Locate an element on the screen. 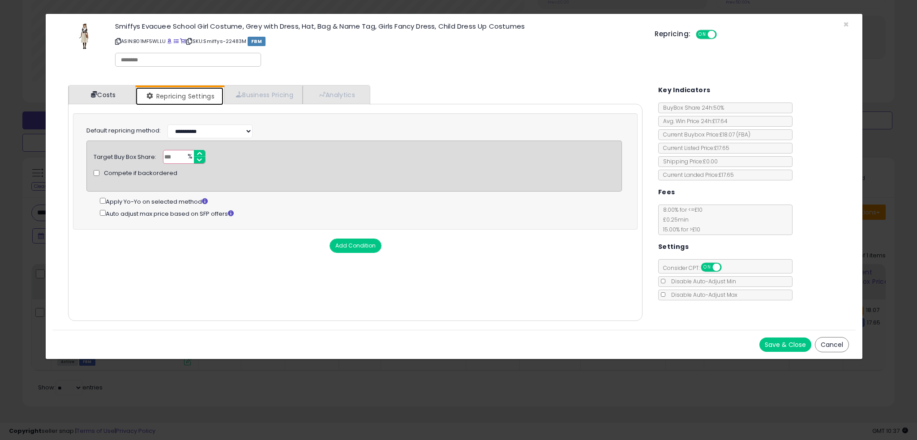 Image resolution: width=917 pixels, height=440 pixels. span: 15.00 % for > £10 is located at coordinates (679, 229).